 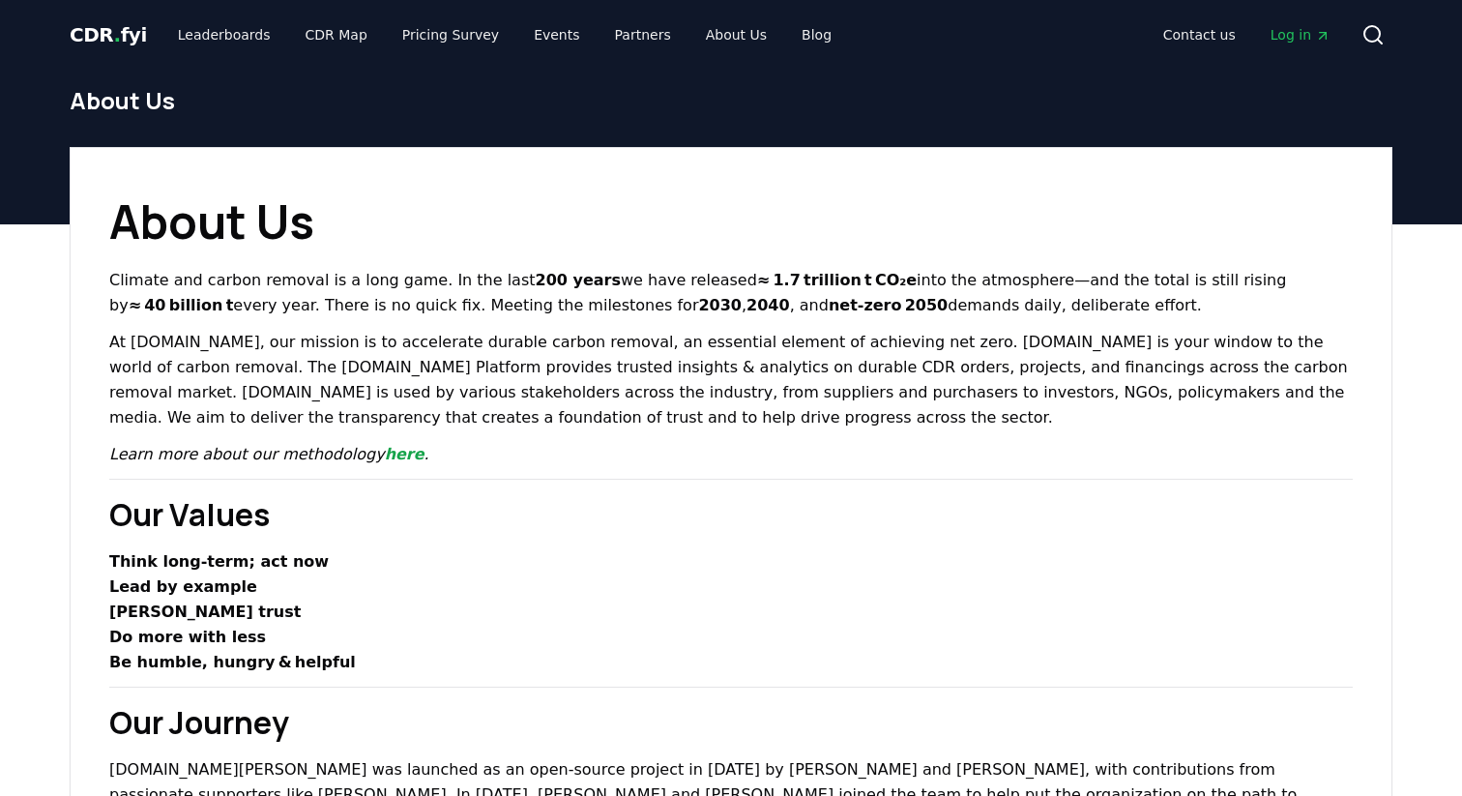 I want to click on a: Pricing Survey, so click(x=451, y=35).